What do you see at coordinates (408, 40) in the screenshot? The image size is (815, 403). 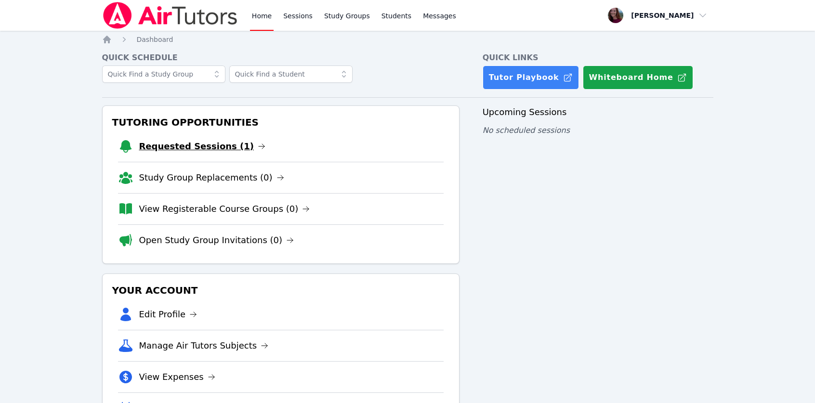 I see `nav: Breadcrumb` at bounding box center [408, 40].